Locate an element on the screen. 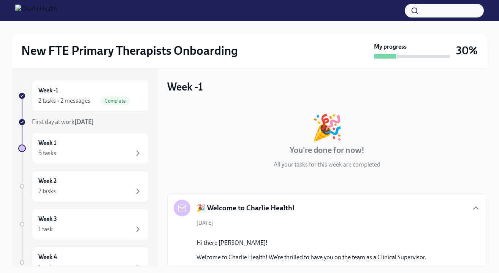 The height and width of the screenshot is (273, 499). div: 2 tasks • 2 messages is located at coordinates (64, 101).